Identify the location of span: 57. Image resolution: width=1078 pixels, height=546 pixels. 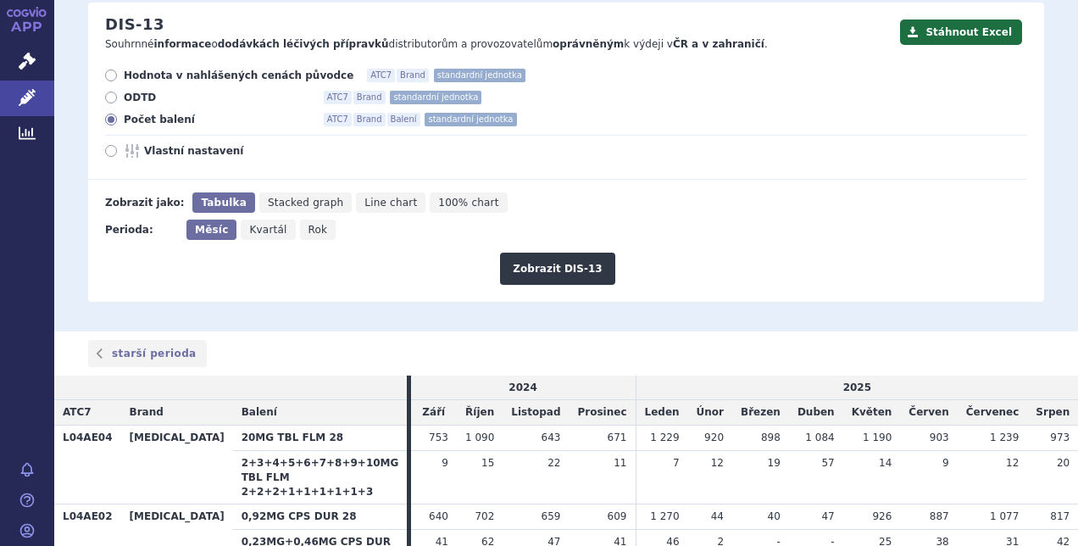
(827, 463).